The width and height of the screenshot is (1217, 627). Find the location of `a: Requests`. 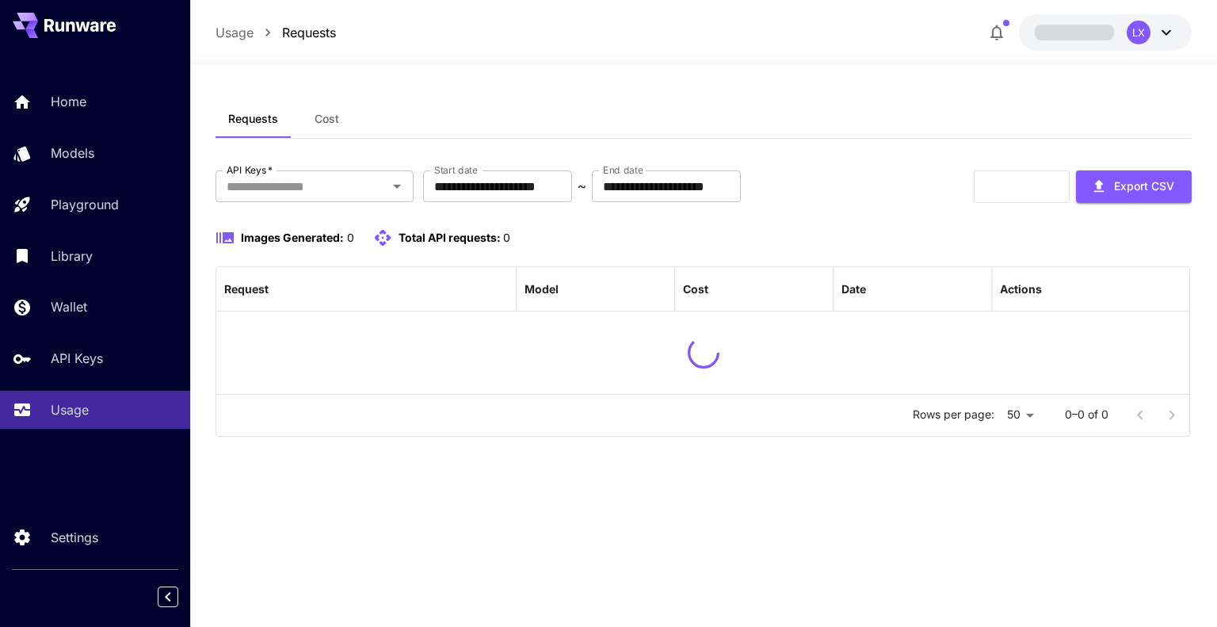

a: Requests is located at coordinates (309, 32).